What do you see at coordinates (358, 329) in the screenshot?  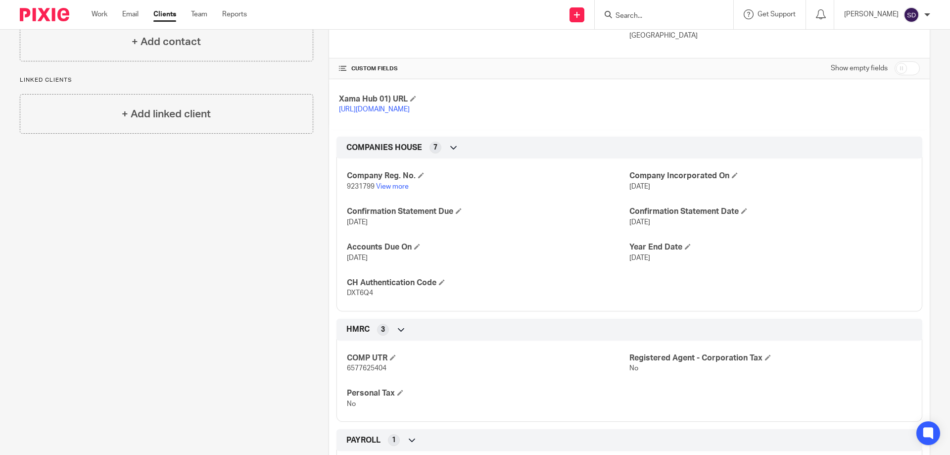 I see `span: HMRC` at bounding box center [358, 329].